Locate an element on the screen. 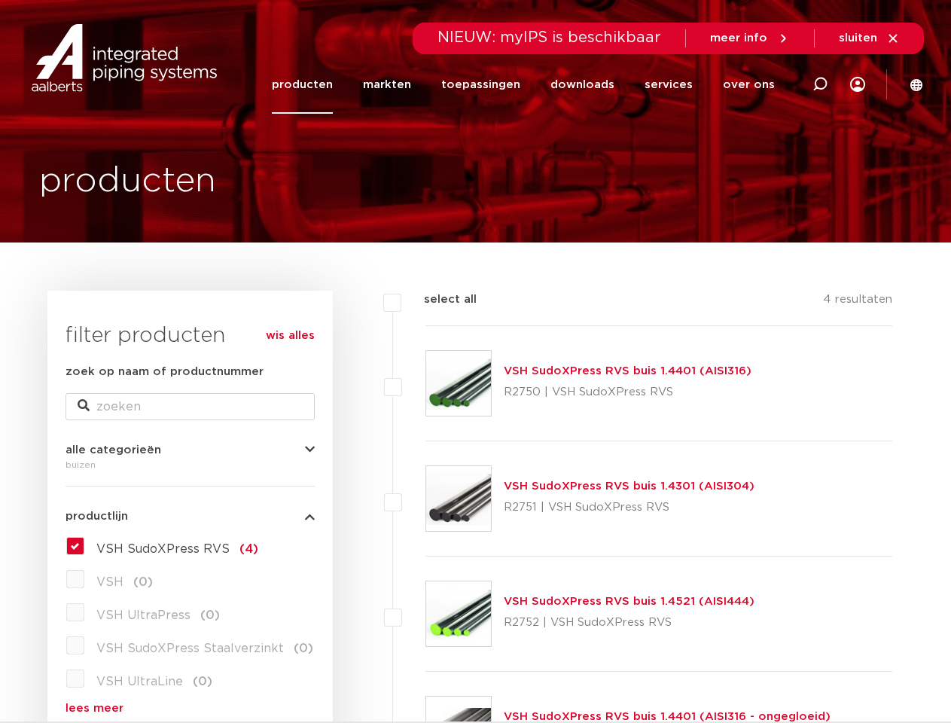 The image size is (951, 723). img: Thumbnail for VSH SudoXPress RVS buis 1.4401 (AISI316) is located at coordinates (458, 383).